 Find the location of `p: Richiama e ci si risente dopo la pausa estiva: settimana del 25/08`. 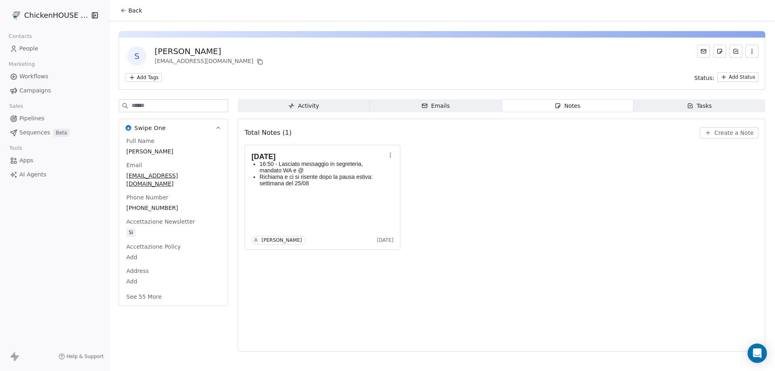

p: Richiama e ci si risente dopo la pausa estiva: settimana del 25/08 is located at coordinates (323, 180).